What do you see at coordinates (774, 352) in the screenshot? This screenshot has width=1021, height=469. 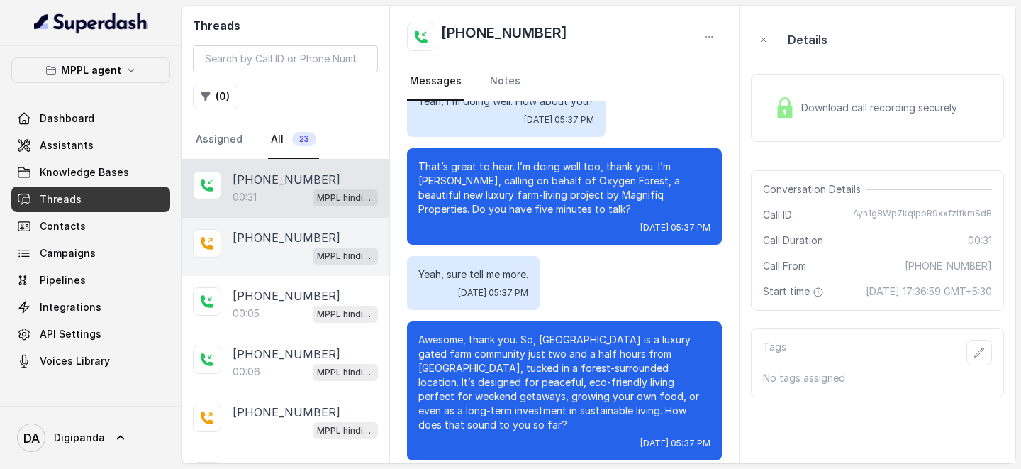 I see `p: Tags` at bounding box center [774, 352].